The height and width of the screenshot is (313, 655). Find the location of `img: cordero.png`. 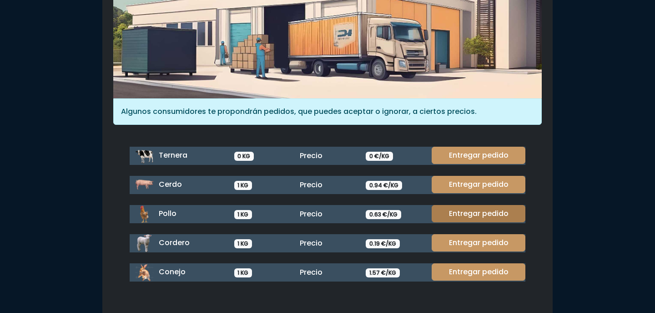

img: cordero.png is located at coordinates (144, 243).